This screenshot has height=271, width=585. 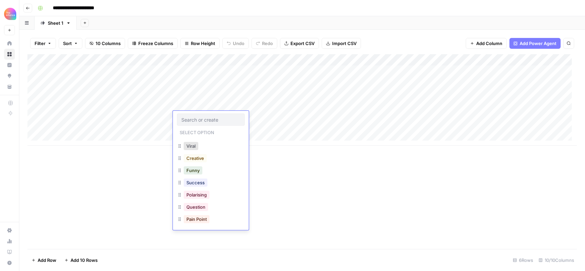 What do you see at coordinates (211, 147) in the screenshot?
I see `div: Viral` at bounding box center [211, 147].